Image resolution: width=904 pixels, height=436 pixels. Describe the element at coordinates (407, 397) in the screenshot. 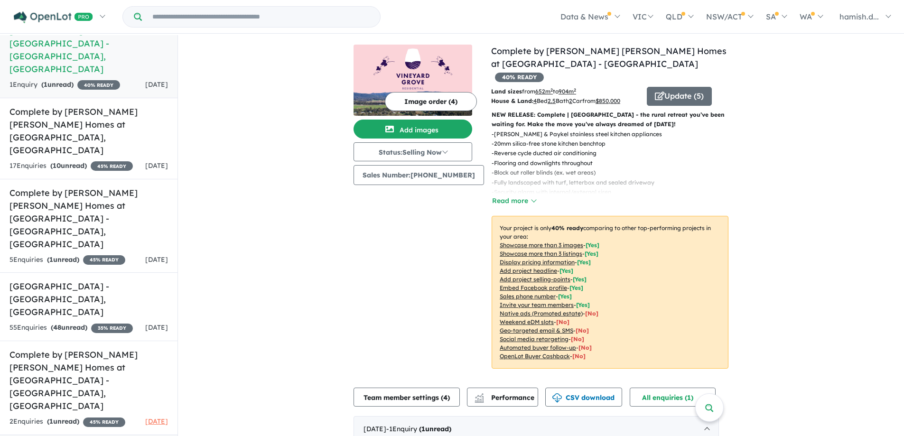

I see `button: Team member settings (4)` at that location.